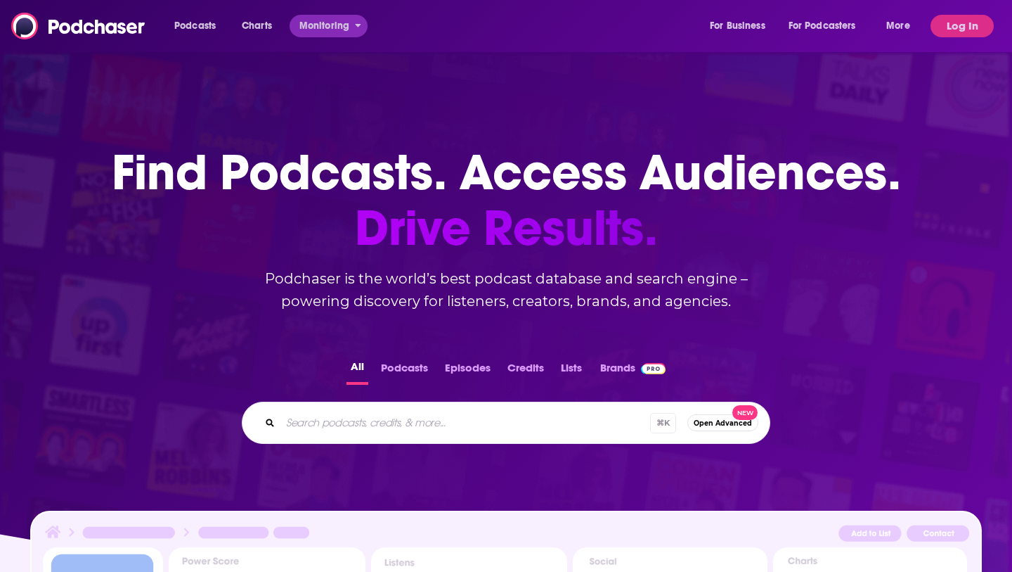 The height and width of the screenshot is (572, 1012). Describe the element at coordinates (723, 423) in the screenshot. I see `span: Open Advanced` at that location.